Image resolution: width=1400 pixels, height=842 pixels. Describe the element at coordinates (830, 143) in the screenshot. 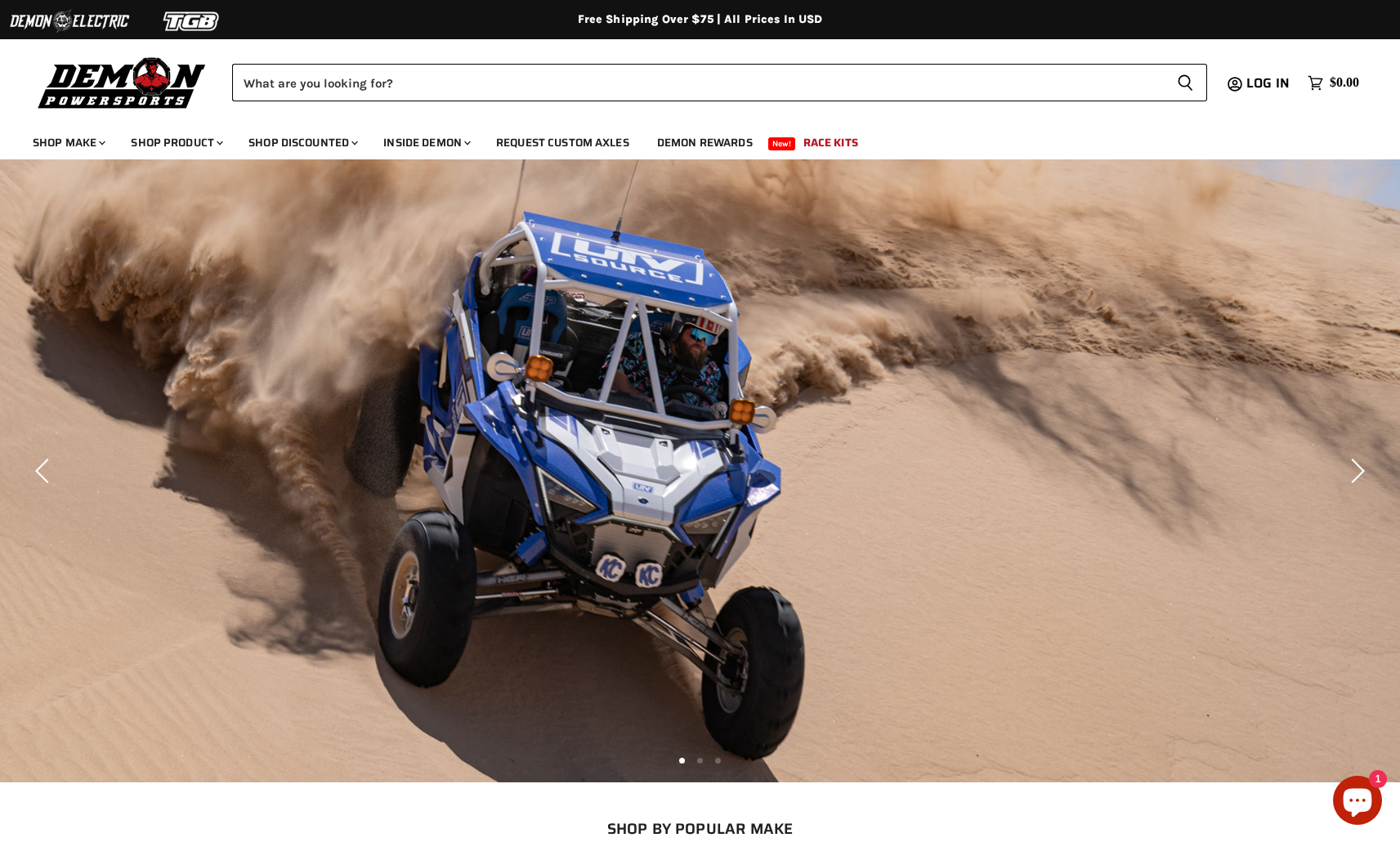

I see `a: Race Kits` at that location.